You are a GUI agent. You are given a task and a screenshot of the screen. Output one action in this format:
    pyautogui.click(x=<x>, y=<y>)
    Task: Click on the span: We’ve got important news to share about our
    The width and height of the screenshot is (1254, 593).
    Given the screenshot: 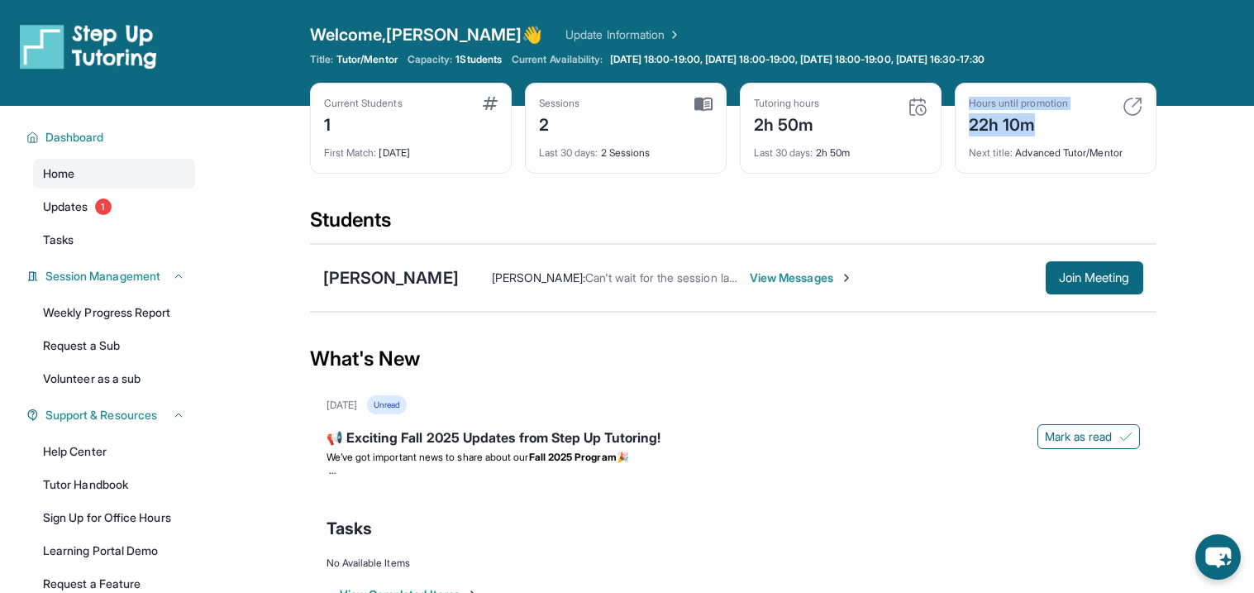 What is the action you would take?
    pyautogui.click(x=427, y=456)
    